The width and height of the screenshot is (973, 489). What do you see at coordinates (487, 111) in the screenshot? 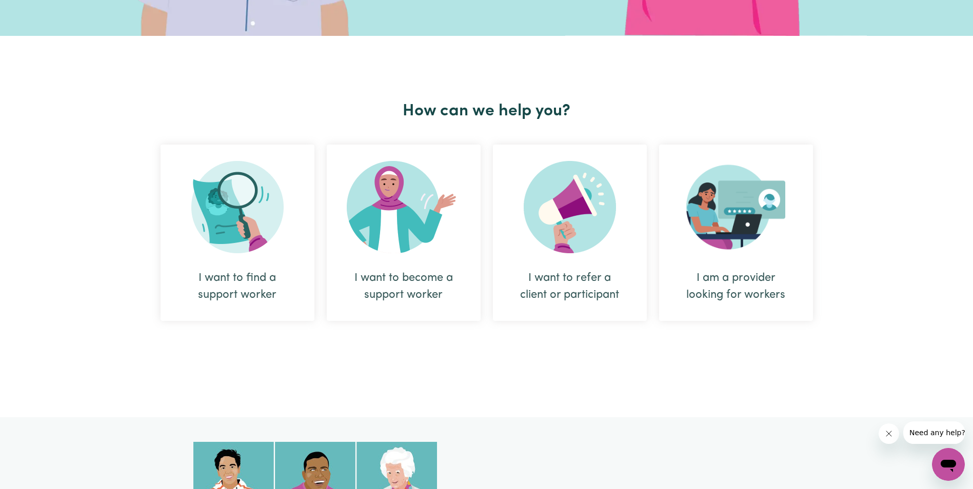
I see `h2: How can we help you?` at bounding box center [487, 111].